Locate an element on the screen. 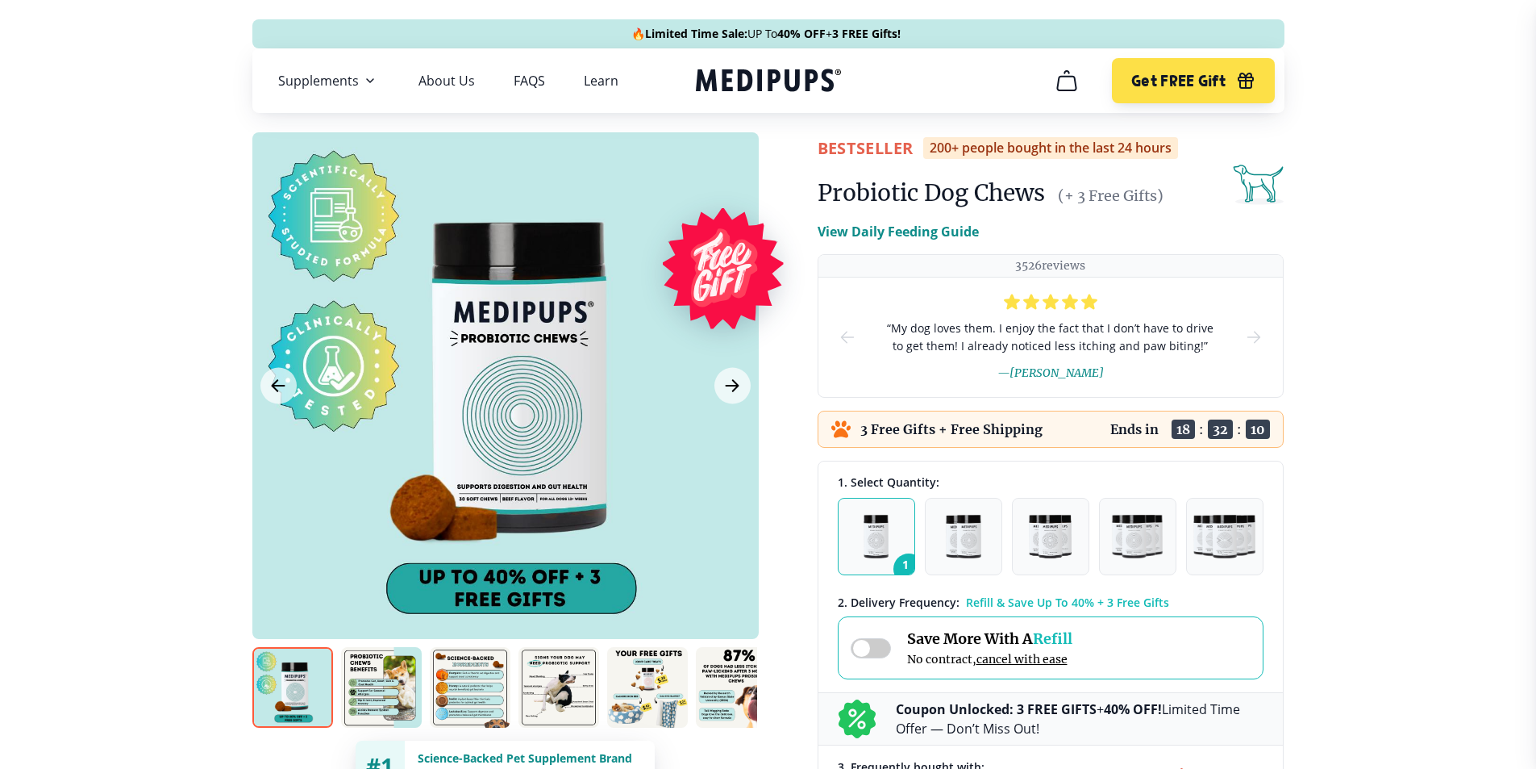 This screenshot has width=1536, height=769. a: About Us is located at coordinates (447, 81).